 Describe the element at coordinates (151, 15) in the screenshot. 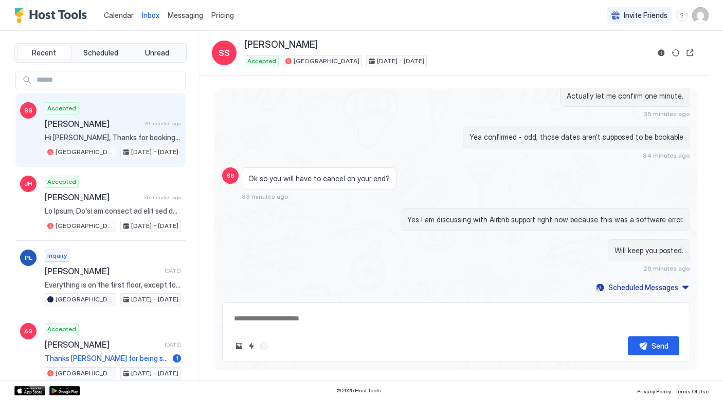

I see `span: Inbox` at that location.